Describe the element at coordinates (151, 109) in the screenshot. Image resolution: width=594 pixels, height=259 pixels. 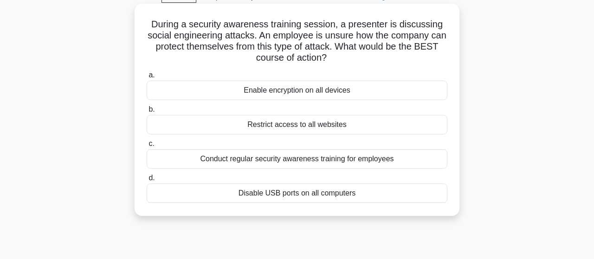
I see `span: b.` at that location.